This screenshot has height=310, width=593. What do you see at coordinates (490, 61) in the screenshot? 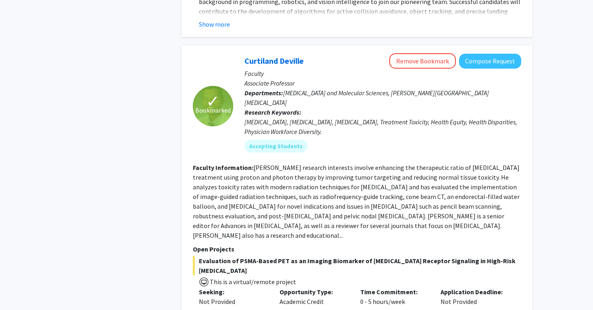
I see `button: Compose Request to Curtiland Deville` at bounding box center [490, 61].